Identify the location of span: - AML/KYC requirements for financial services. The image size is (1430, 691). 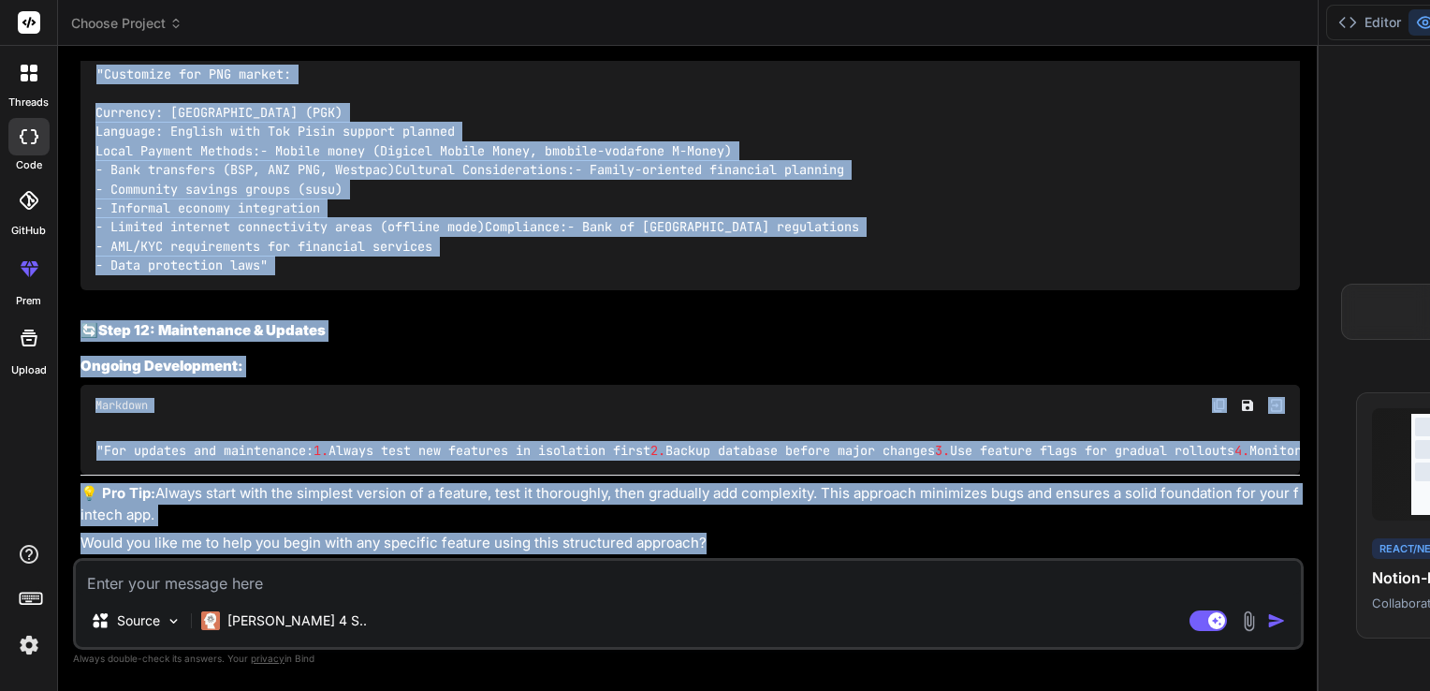
(264, 246).